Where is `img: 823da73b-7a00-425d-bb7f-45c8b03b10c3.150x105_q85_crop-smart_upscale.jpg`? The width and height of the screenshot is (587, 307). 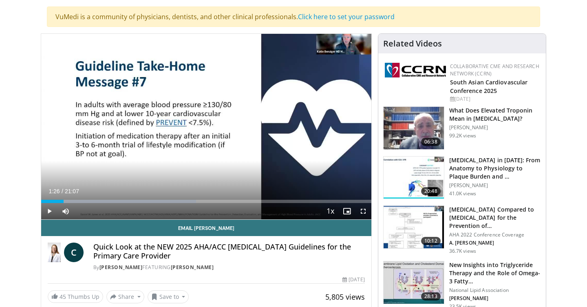 img: 823da73b-7a00-425d-bb7f-45c8b03b10c3.150x105_q85_crop-smart_upscale.jpg is located at coordinates (413, 178).